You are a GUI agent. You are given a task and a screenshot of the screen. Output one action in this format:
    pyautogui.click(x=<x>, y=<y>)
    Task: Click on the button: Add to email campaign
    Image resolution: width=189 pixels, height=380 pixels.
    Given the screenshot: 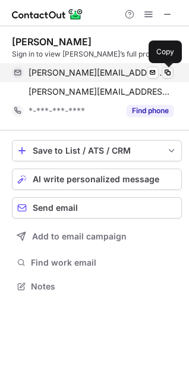 What is the action you would take?
    pyautogui.click(x=97, y=236)
    